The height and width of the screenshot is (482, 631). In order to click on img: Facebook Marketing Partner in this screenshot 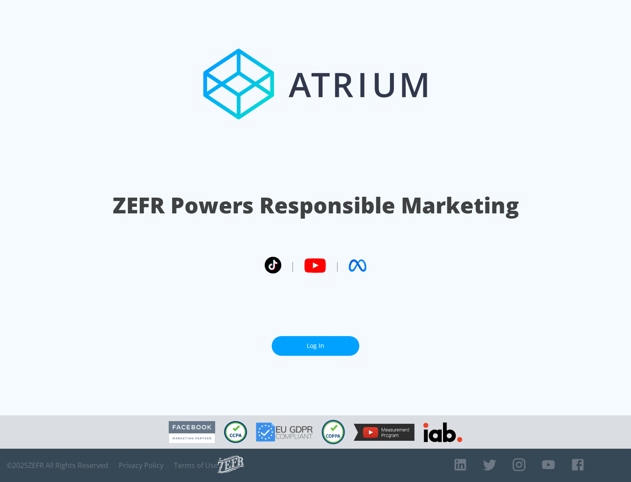, I will do `click(192, 432)`.